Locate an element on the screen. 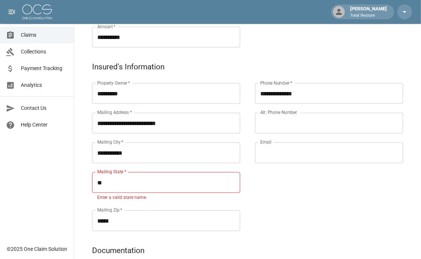 This screenshot has width=421, height=259. button: open drawer is located at coordinates (12, 12).